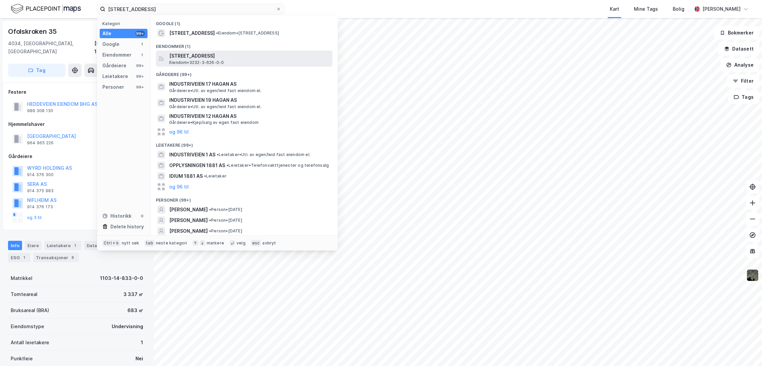  I want to click on div: Alle, so click(107, 33).